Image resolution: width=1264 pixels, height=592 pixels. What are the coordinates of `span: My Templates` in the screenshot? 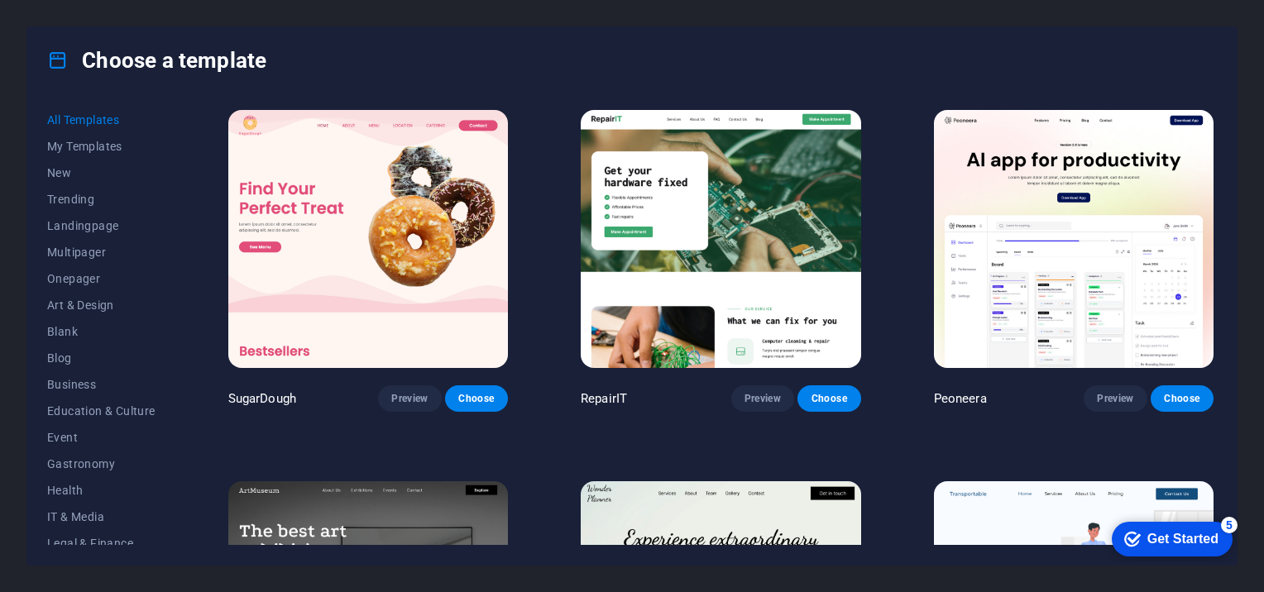 It's located at (101, 146).